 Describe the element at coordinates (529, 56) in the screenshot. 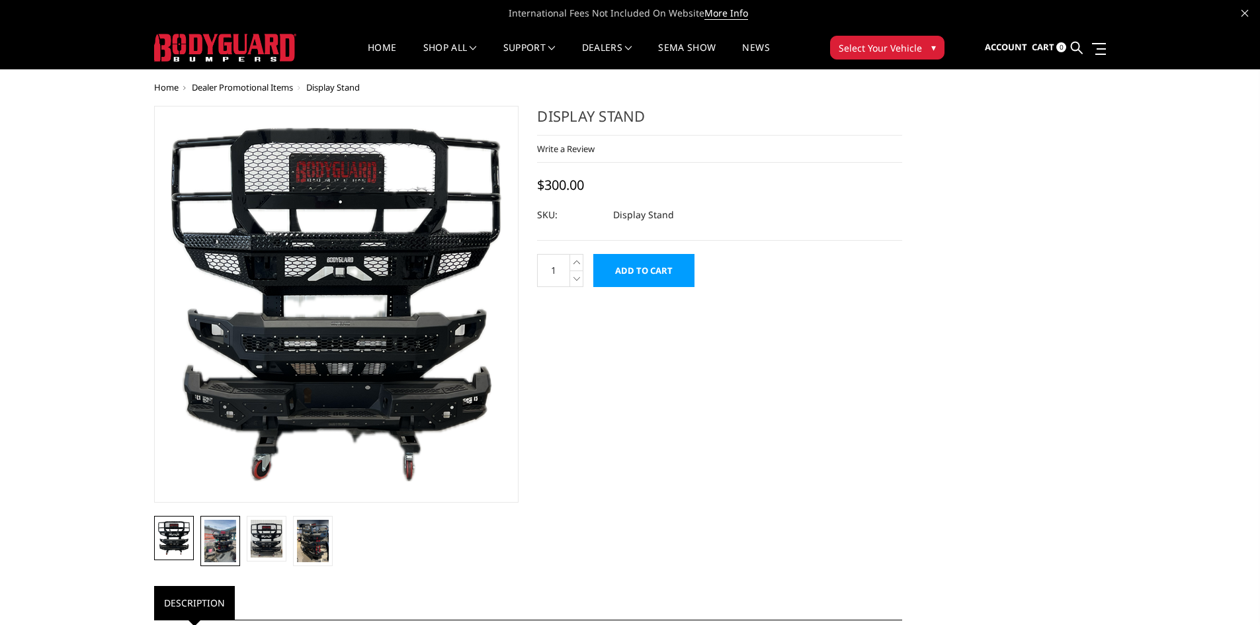

I see `a: Support` at that location.